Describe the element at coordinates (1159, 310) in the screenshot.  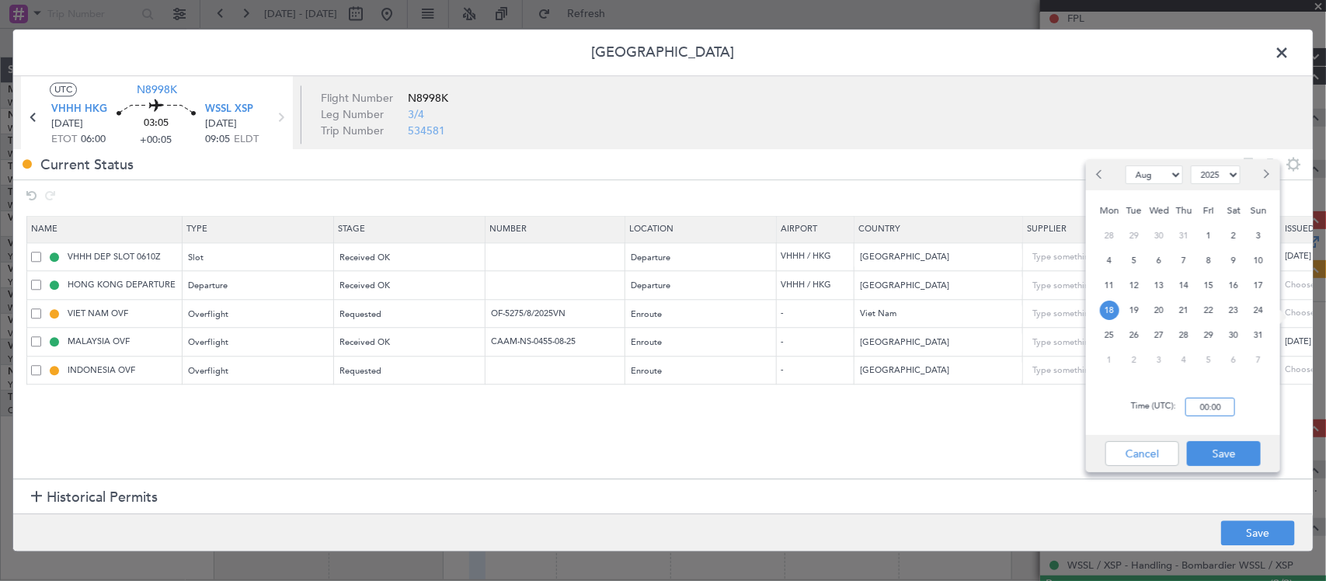
I see `div: 20-8-2025` at that location.